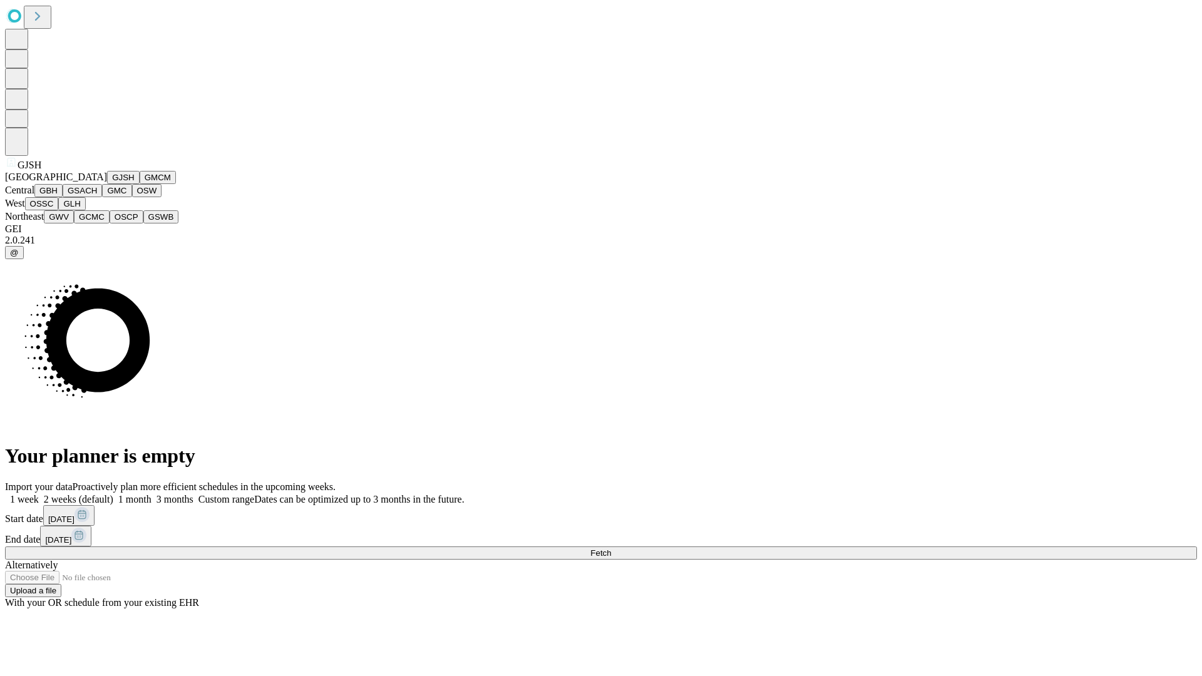  What do you see at coordinates (15, 203) in the screenshot?
I see `span: West` at bounding box center [15, 203].